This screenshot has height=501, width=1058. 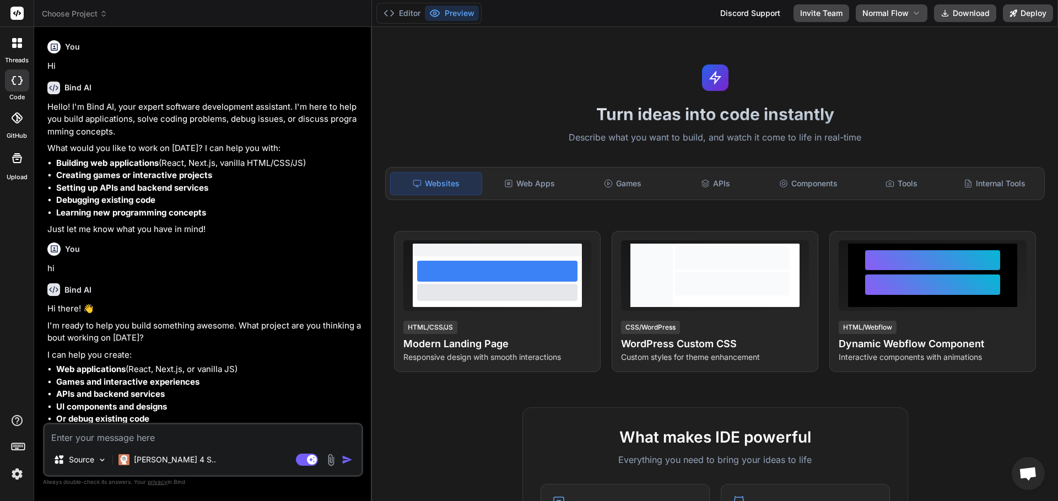 I want to click on p: Hello! I'm Bind AI, your expert software development assistant. I'm here to help you build applic..., so click(x=204, y=120).